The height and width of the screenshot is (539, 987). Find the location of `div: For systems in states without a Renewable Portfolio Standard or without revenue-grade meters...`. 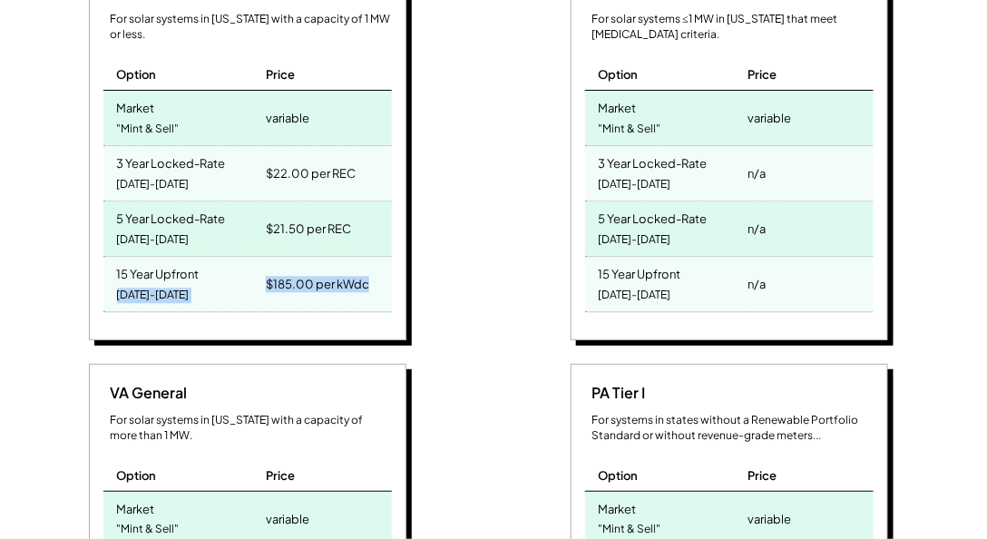

div: For systems in states without a Renewable Portfolio Standard or without revenue-grade meters... is located at coordinates (733, 428).